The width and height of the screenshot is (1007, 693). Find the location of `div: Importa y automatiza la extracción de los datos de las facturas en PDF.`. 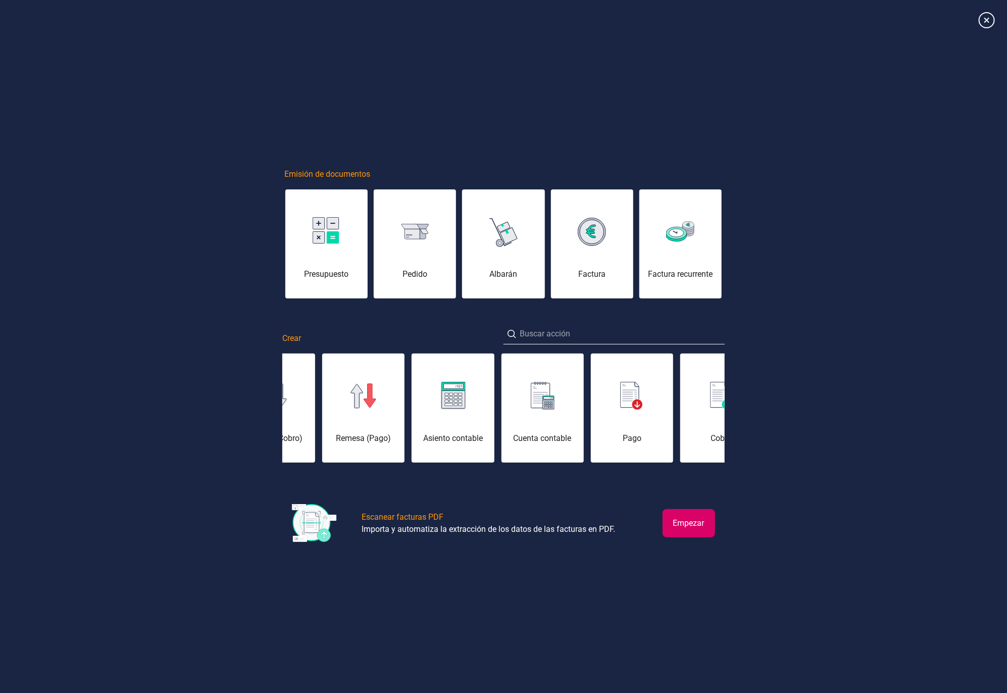

div: Importa y automatiza la extracción de los datos de las facturas en PDF. is located at coordinates (489, 529).